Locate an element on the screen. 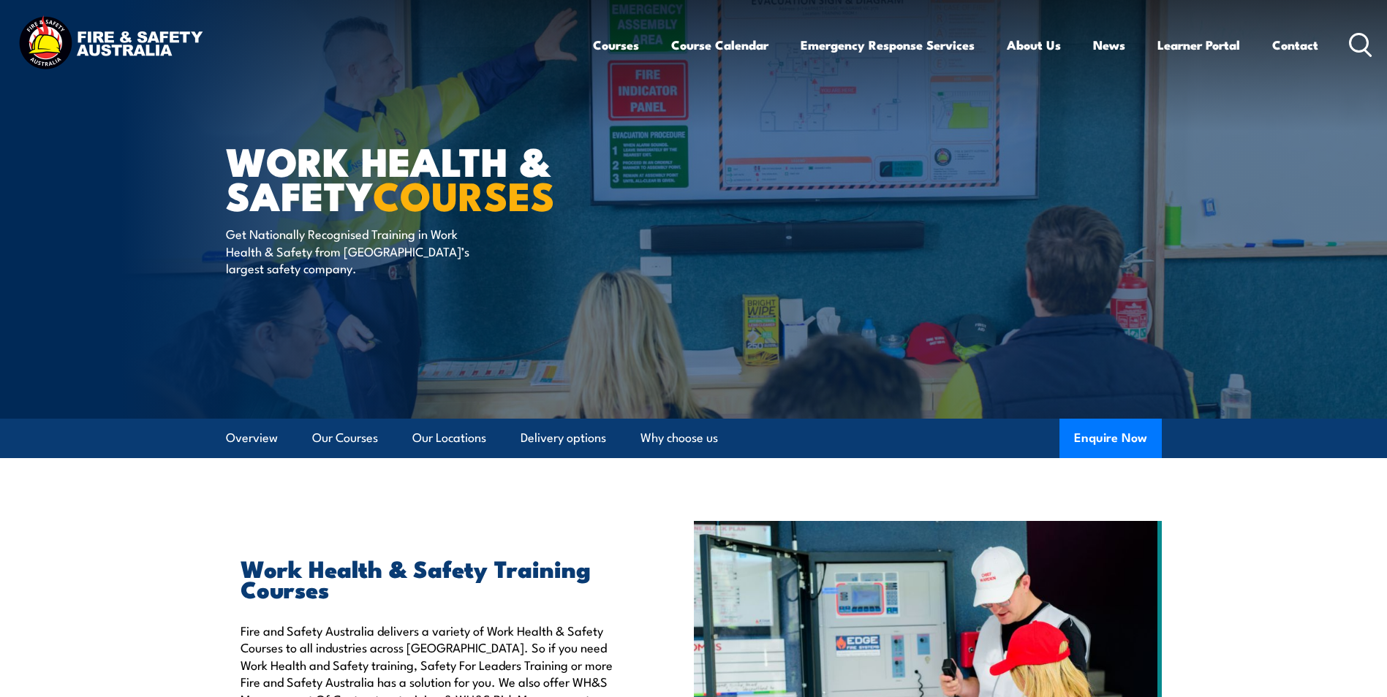  a: Courses is located at coordinates (616, 45).